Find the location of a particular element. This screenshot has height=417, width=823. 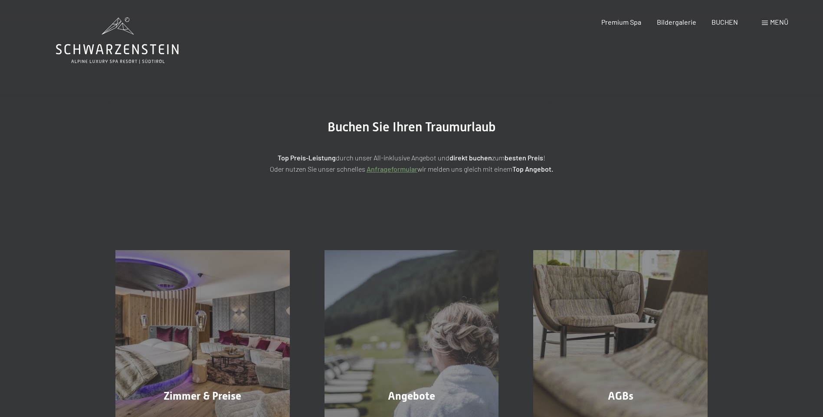

p: durch unser All-inklusive Angebot und zum ! Oder nutzen Sie unser schnelles wir melden uns gleich... is located at coordinates (412, 163).